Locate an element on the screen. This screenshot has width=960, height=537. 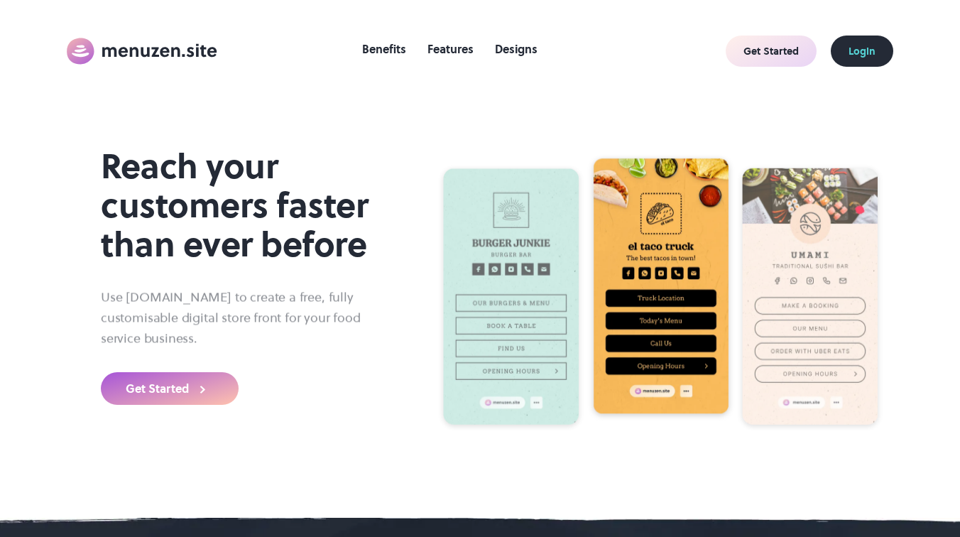
div: Get Started is located at coordinates (157, 388).